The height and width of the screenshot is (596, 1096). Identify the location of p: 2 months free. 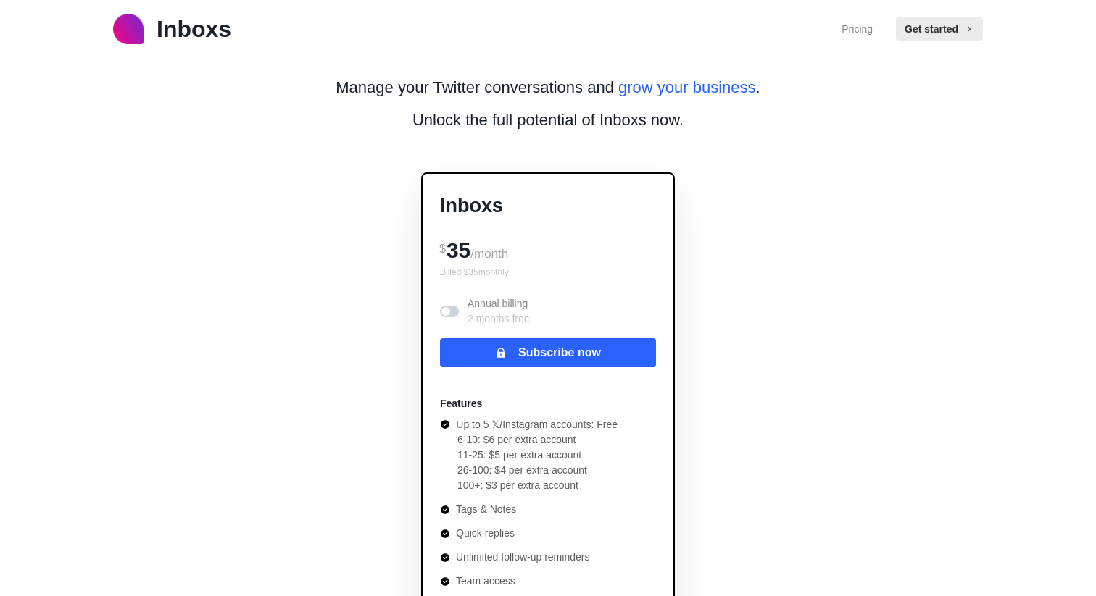
(498, 319).